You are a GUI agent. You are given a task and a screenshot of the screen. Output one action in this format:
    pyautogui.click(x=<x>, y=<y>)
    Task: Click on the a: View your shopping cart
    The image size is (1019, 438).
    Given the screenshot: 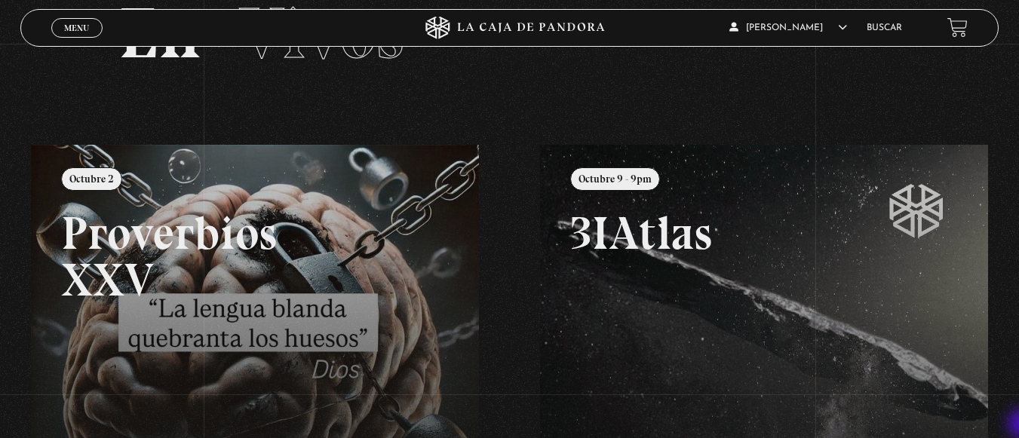 What is the action you would take?
    pyautogui.click(x=957, y=27)
    